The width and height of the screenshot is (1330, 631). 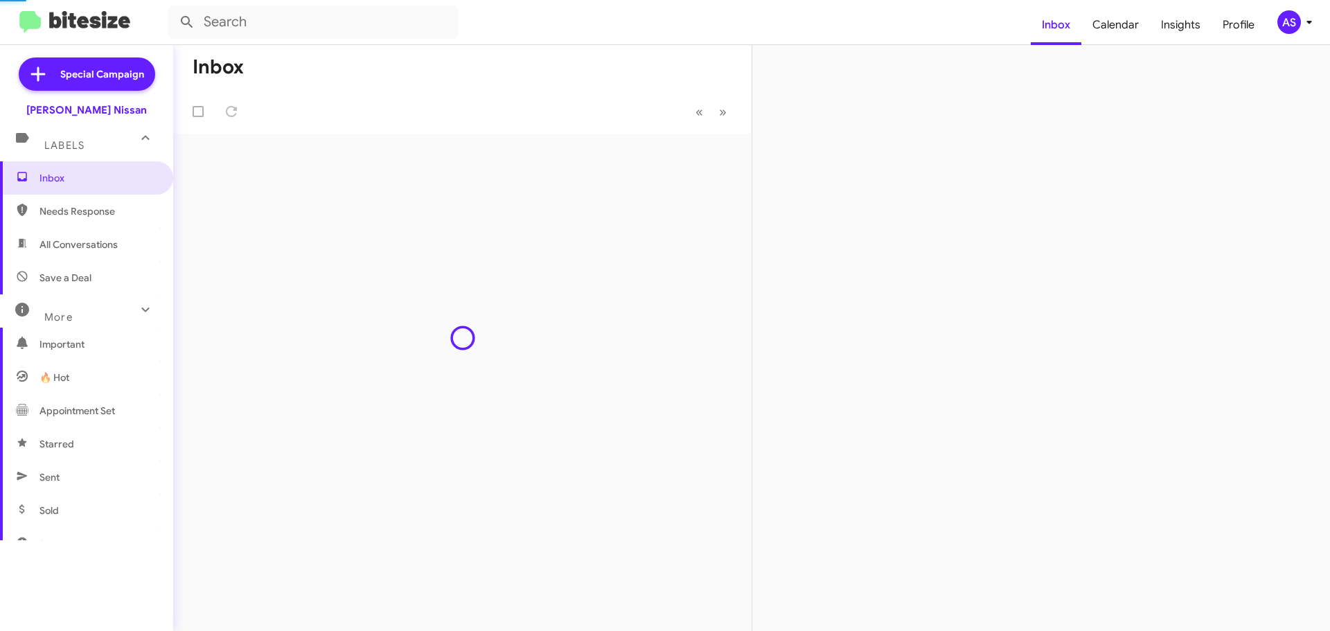 What do you see at coordinates (58, 317) in the screenshot?
I see `span: More` at bounding box center [58, 317].